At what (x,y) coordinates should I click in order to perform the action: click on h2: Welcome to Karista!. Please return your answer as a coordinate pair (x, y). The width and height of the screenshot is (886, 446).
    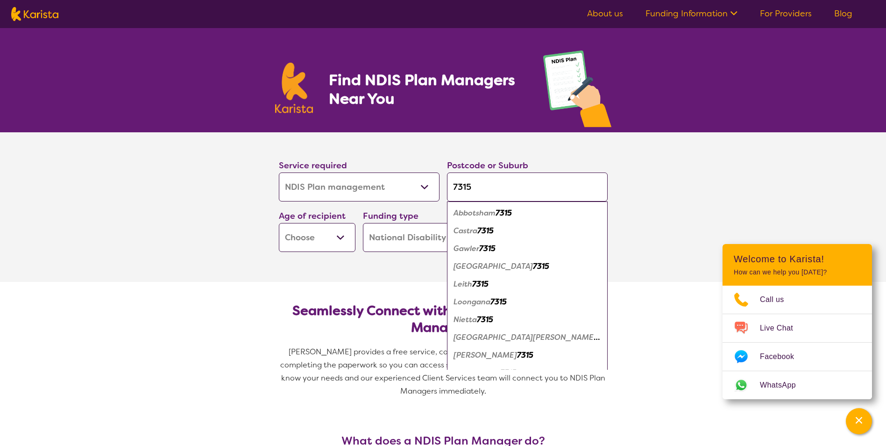
    Looking at the image, I should click on (798, 259).